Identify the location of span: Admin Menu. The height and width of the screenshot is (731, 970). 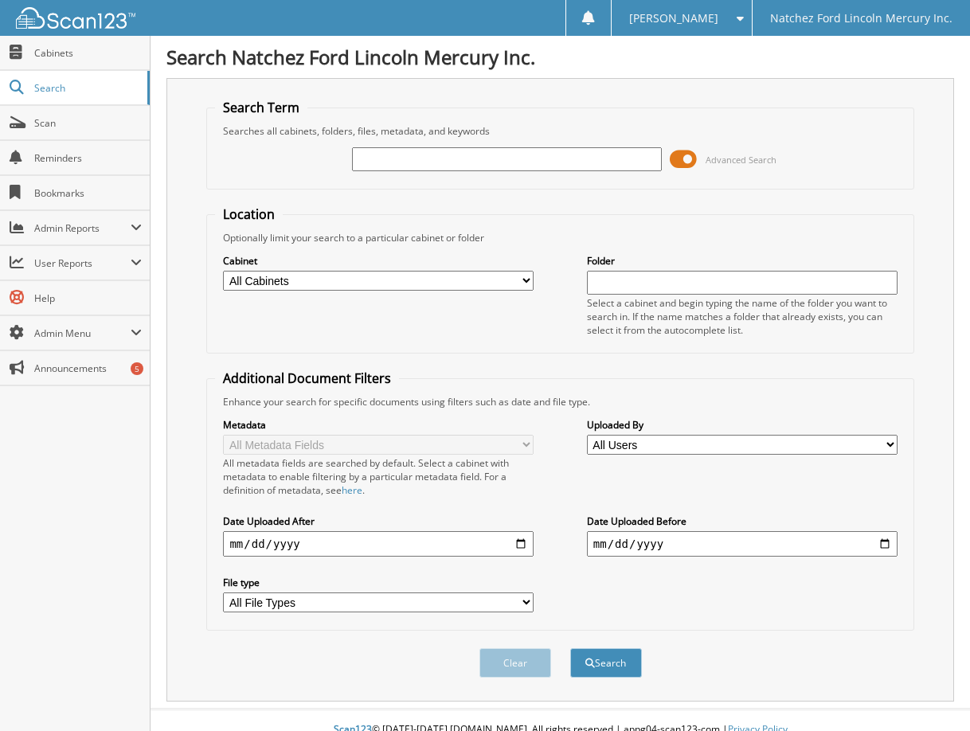
(82, 333).